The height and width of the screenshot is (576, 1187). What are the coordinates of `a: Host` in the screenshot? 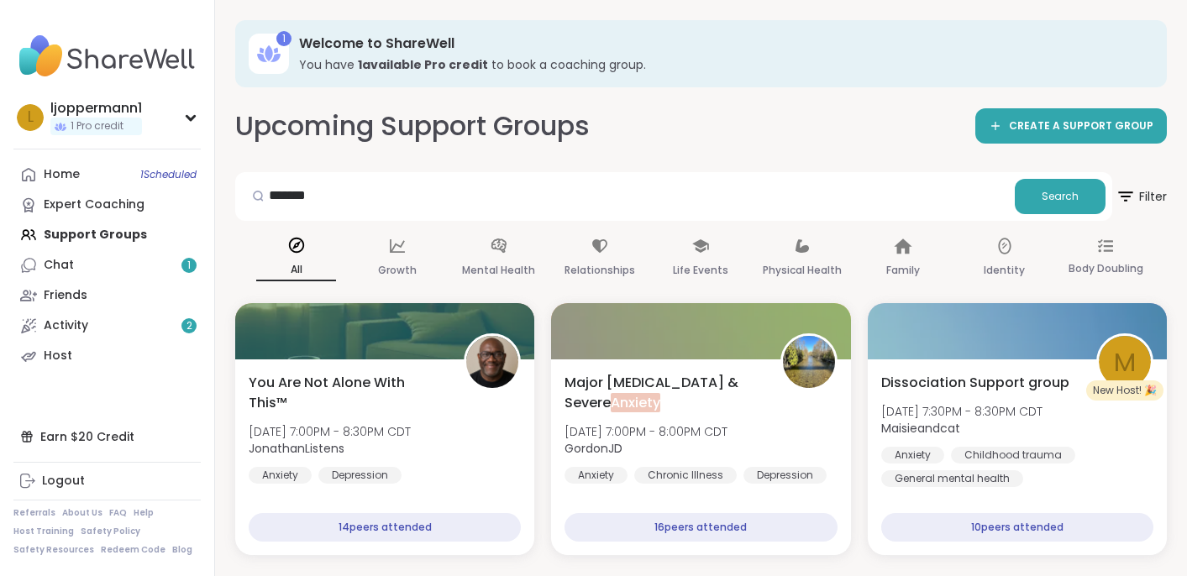 It's located at (107, 356).